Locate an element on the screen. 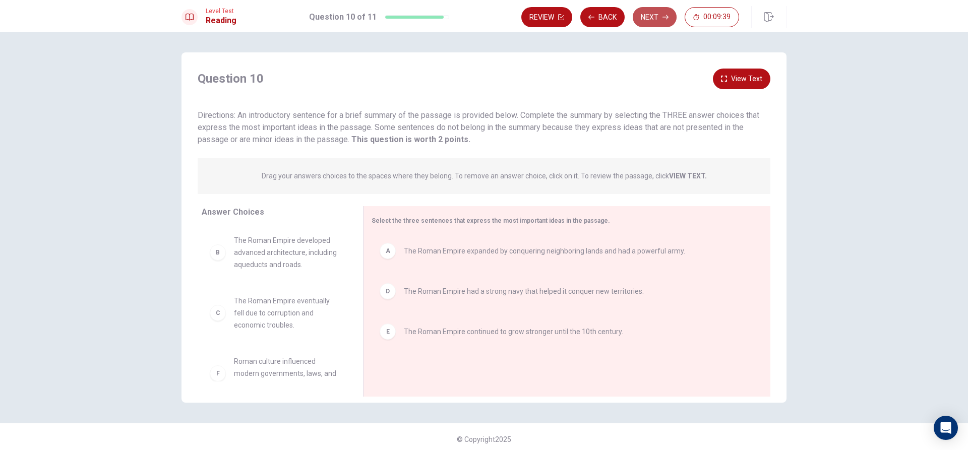  span: The Roman Empire expanded by conquering neighboring lands and had a powerful army. is located at coordinates (545, 251).